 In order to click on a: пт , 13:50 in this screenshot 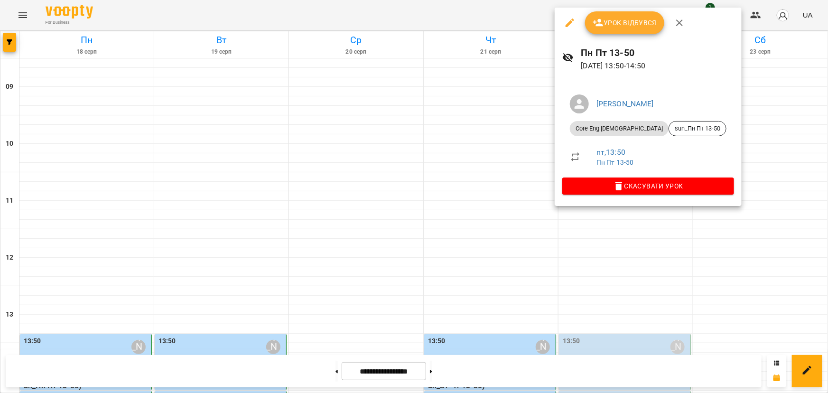, I will do `click(611, 152)`.